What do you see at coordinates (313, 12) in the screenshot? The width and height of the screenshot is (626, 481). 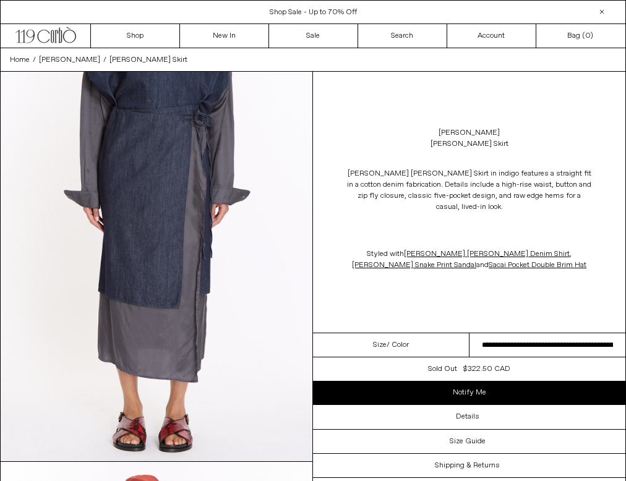 I see `a: Shop Sale - Up to 70% Off` at bounding box center [313, 12].